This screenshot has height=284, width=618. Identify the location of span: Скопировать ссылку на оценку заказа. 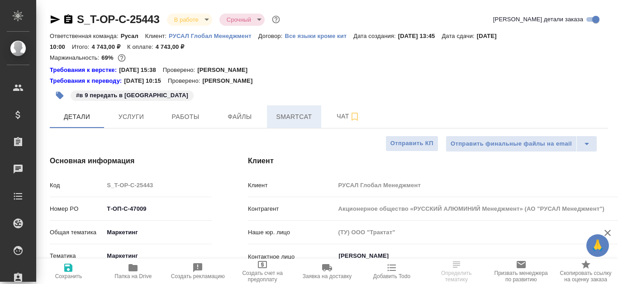
(586, 276).